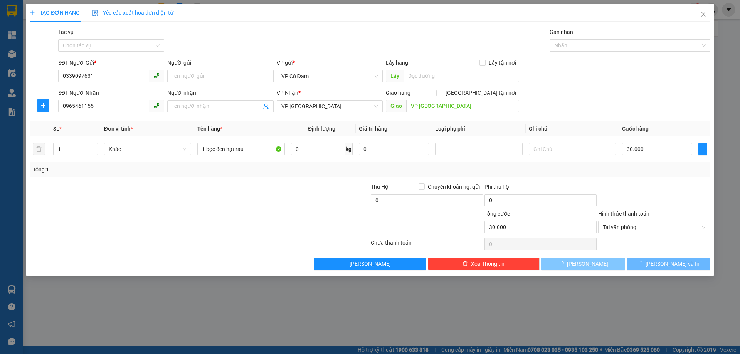  What do you see at coordinates (704, 14) in the screenshot?
I see `span: close` at bounding box center [704, 14].